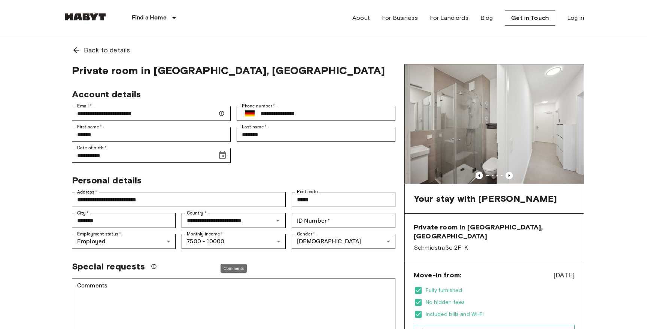 The image size is (647, 329). What do you see at coordinates (222, 113) in the screenshot?
I see `svg: Make sure your email is correct — we'll send your booking details there.` at bounding box center [222, 113].